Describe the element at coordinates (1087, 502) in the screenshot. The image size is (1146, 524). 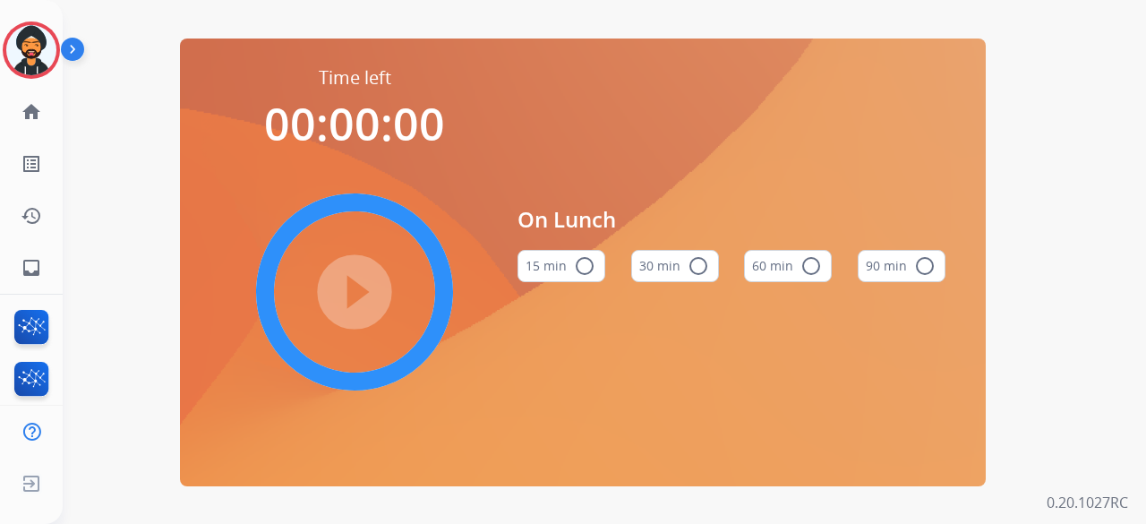
I see `p: 0.20.1027RC` at that location.